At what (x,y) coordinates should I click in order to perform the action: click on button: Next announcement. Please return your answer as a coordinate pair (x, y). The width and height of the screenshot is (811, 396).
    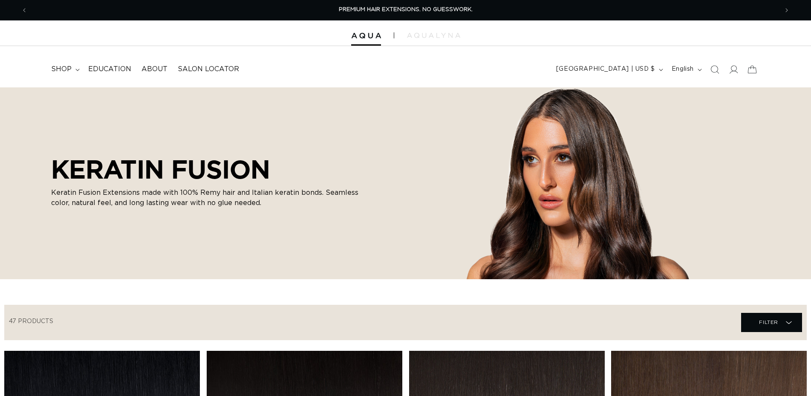
    Looking at the image, I should click on (786, 10).